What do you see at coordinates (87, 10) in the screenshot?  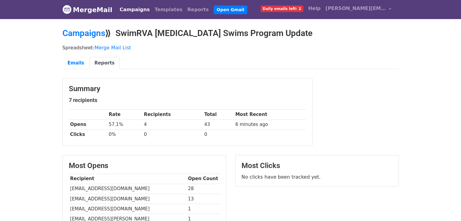 I see `a: MergeMail` at bounding box center [87, 10].